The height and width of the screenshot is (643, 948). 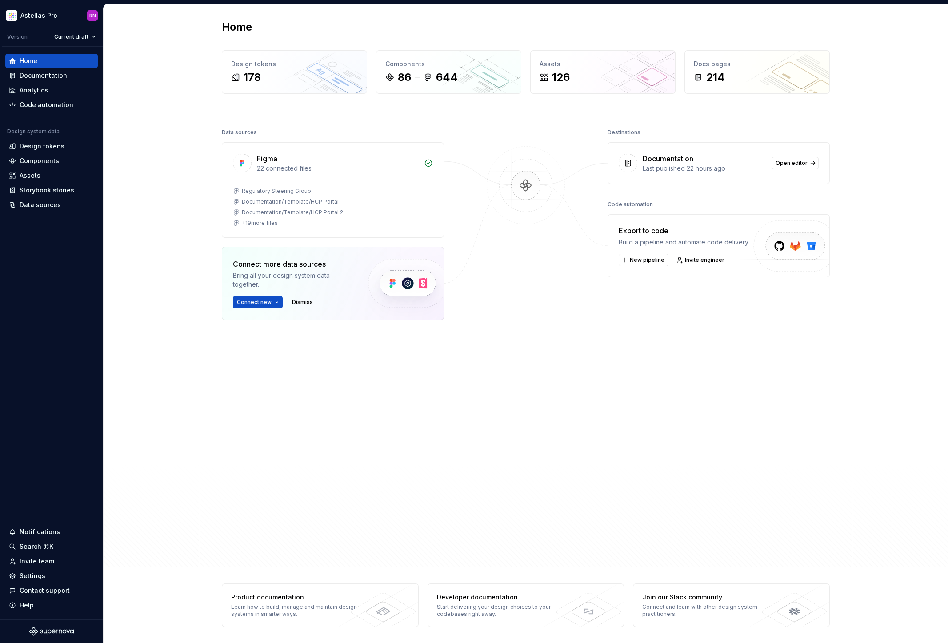 I want to click on div: Figma, so click(x=267, y=159).